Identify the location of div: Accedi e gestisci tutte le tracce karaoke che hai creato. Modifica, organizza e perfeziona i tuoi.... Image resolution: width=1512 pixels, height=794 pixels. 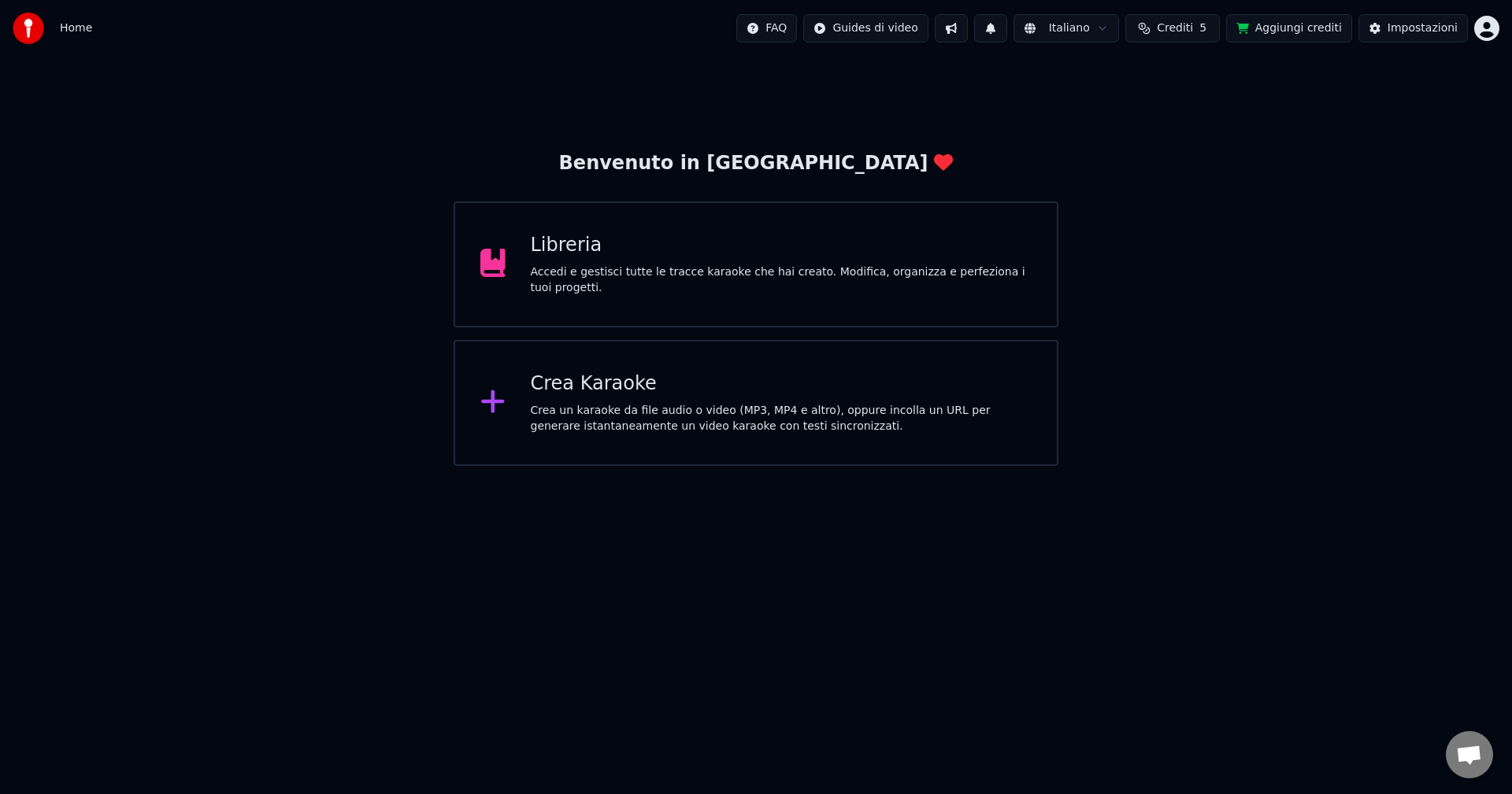
(782, 281).